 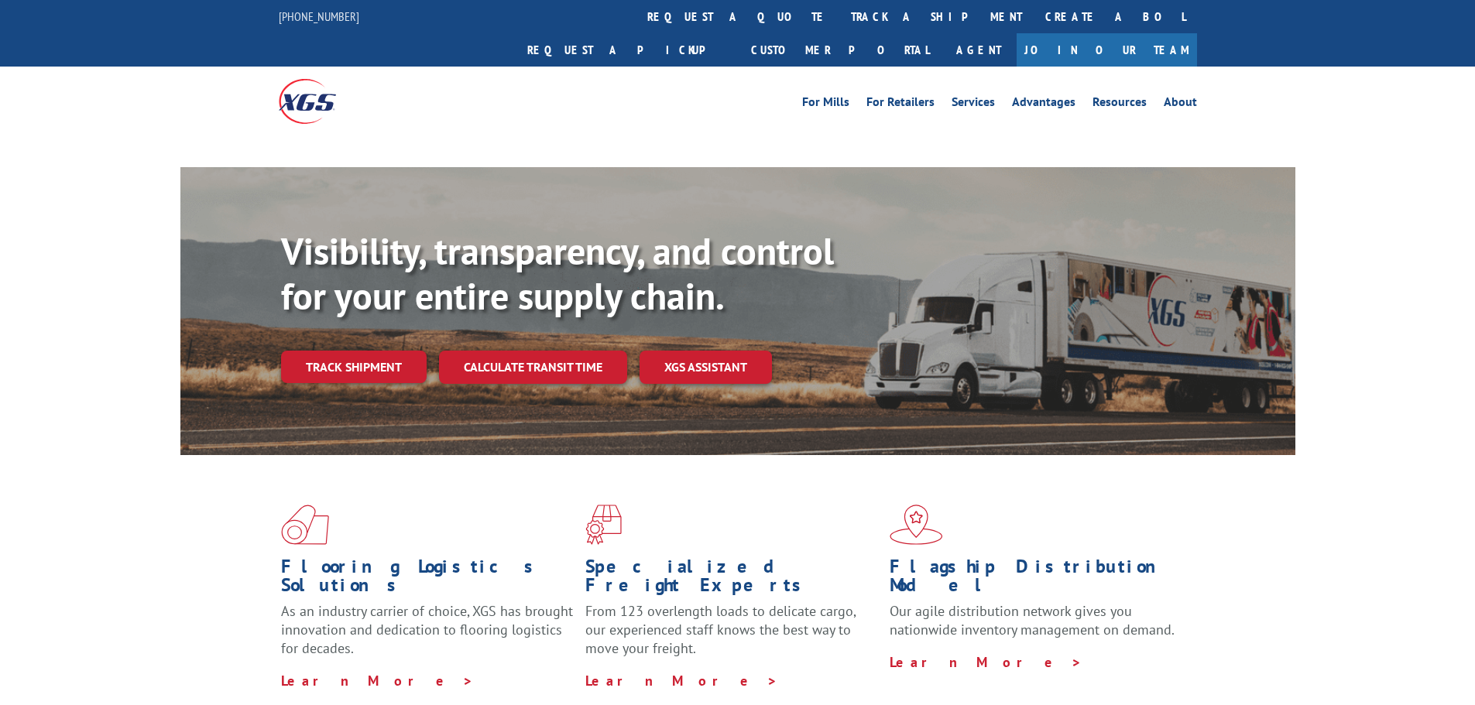 What do you see at coordinates (627, 50) in the screenshot?
I see `a: Request a pickup` at bounding box center [627, 50].